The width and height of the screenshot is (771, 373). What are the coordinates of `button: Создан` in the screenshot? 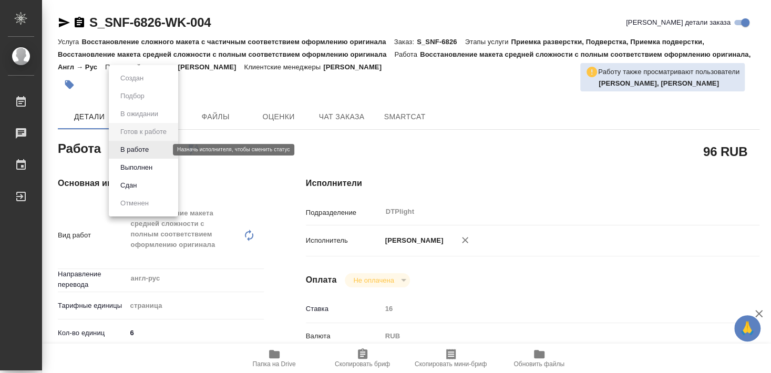 It's located at (132, 78).